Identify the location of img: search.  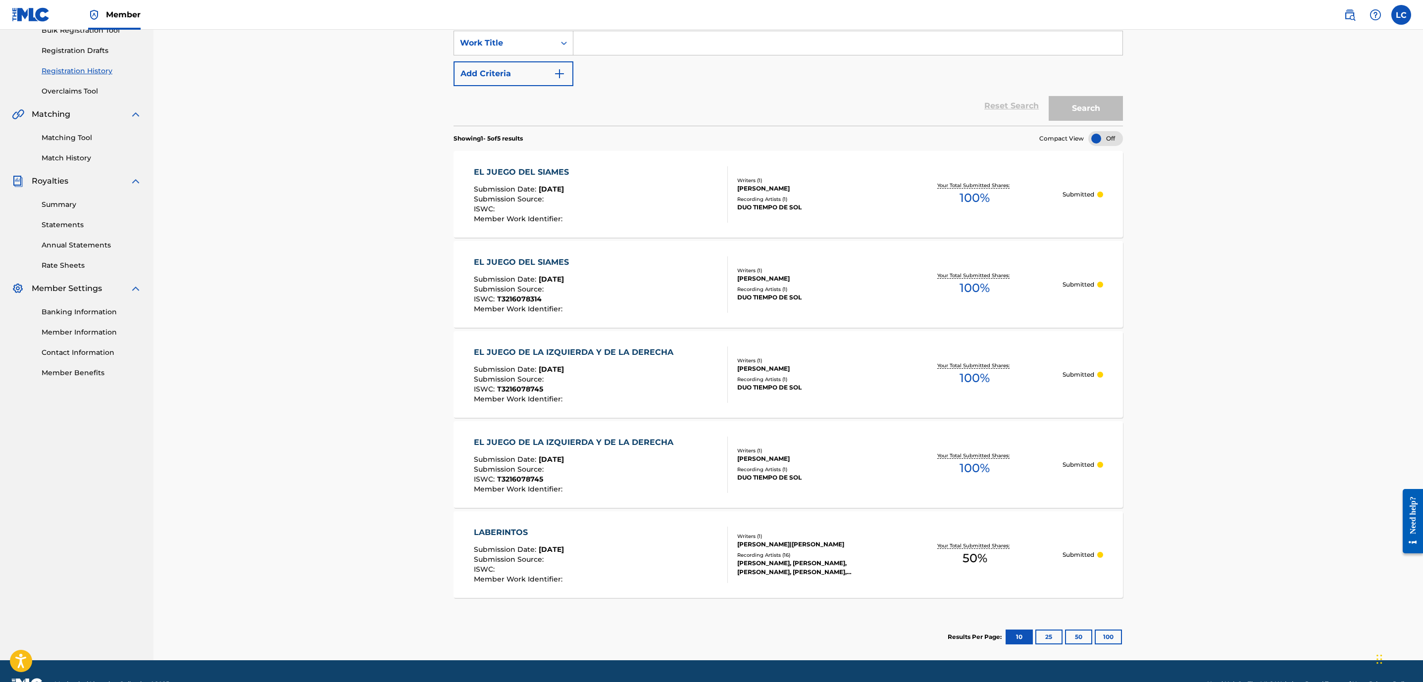
(1350, 15).